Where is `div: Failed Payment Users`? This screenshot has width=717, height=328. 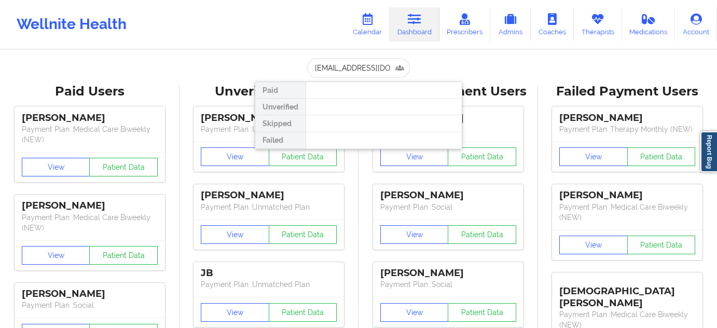 div: Failed Payment Users is located at coordinates (628, 91).